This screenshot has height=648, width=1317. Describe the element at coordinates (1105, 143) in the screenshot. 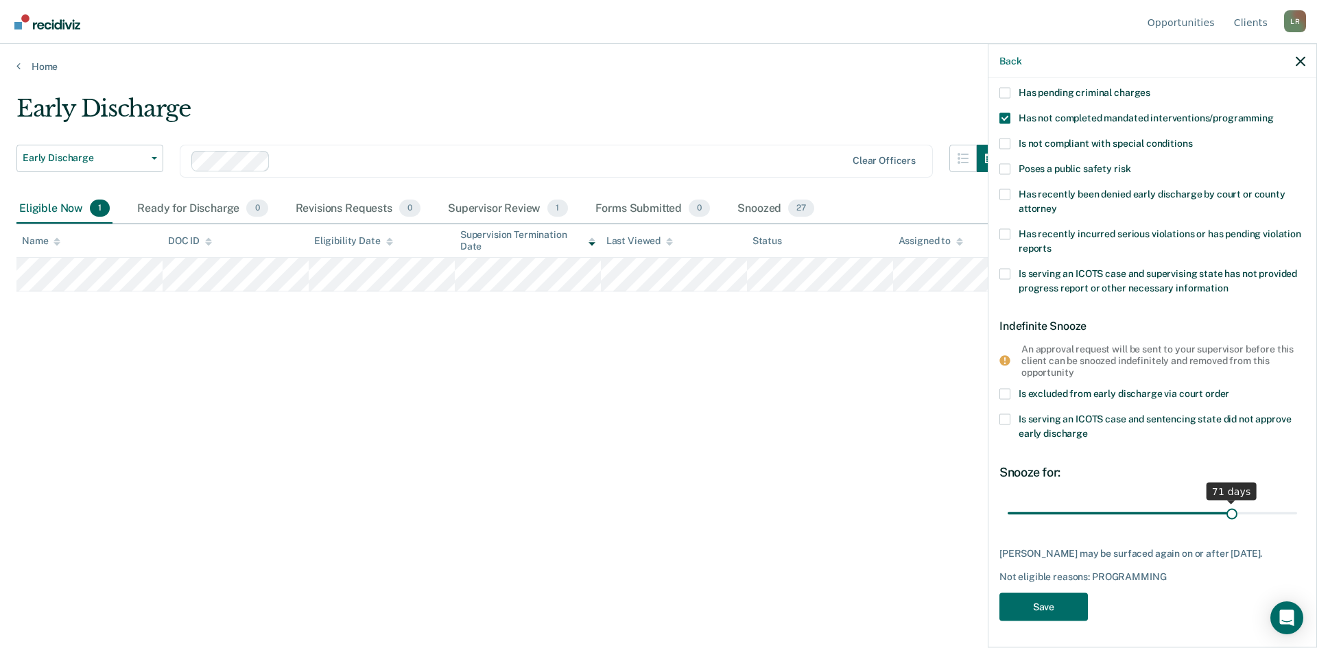

I see `span: Is not compliant with special conditions` at that location.